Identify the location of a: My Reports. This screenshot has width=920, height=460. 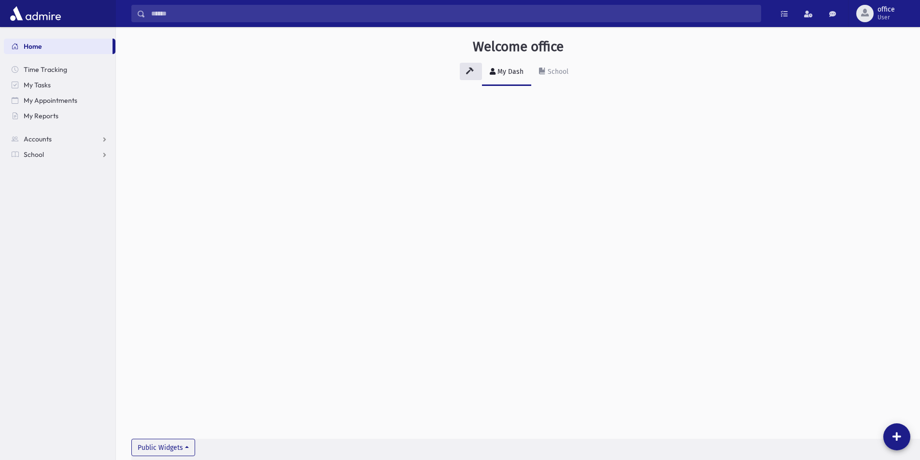
(59, 116).